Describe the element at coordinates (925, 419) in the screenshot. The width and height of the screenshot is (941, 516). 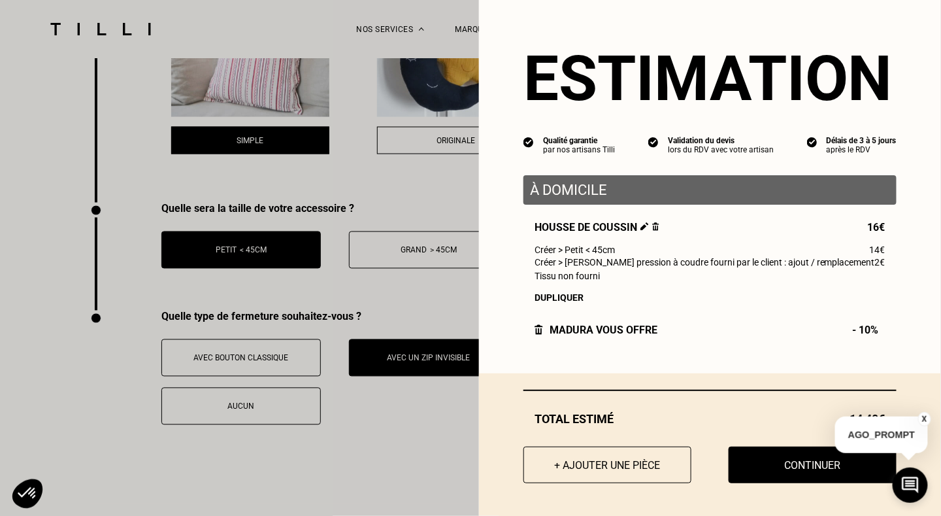
I see `button: X` at that location.